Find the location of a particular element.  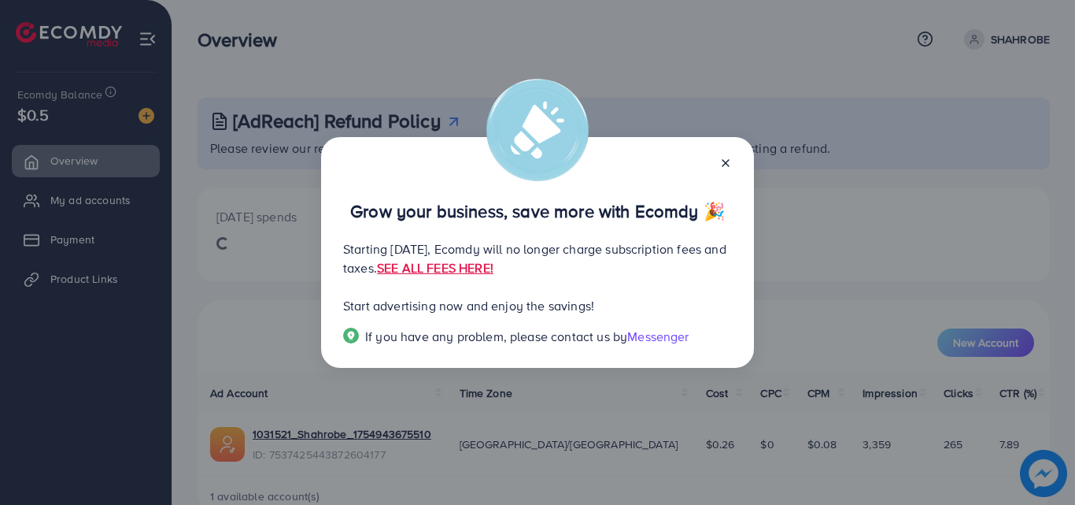

span: If you have any problem, please contact us by is located at coordinates (496, 336).